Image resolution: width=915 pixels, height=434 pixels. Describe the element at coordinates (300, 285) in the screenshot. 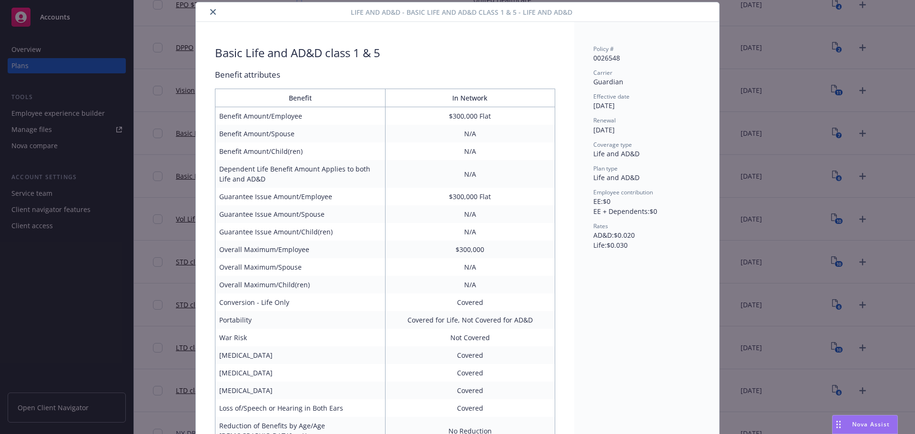

I see `td: Overall Maximum/Child(ren)` at that location.